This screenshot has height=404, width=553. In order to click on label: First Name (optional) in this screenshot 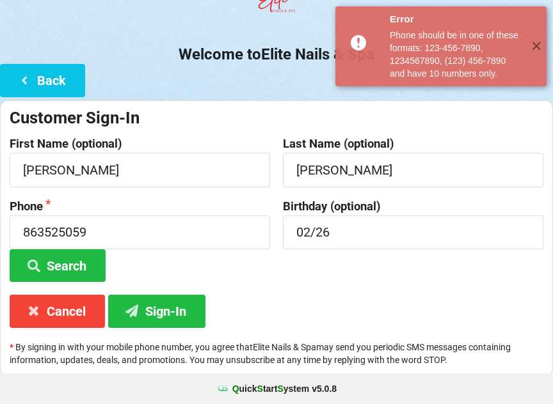, I will do `click(139, 144)`.